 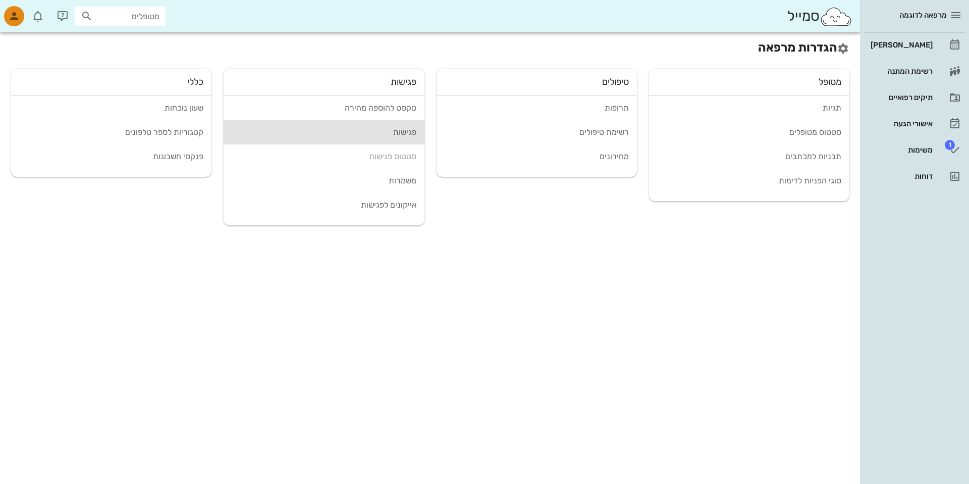 What do you see at coordinates (820, 16) in the screenshot?
I see `div: סמייל` at bounding box center [820, 16].